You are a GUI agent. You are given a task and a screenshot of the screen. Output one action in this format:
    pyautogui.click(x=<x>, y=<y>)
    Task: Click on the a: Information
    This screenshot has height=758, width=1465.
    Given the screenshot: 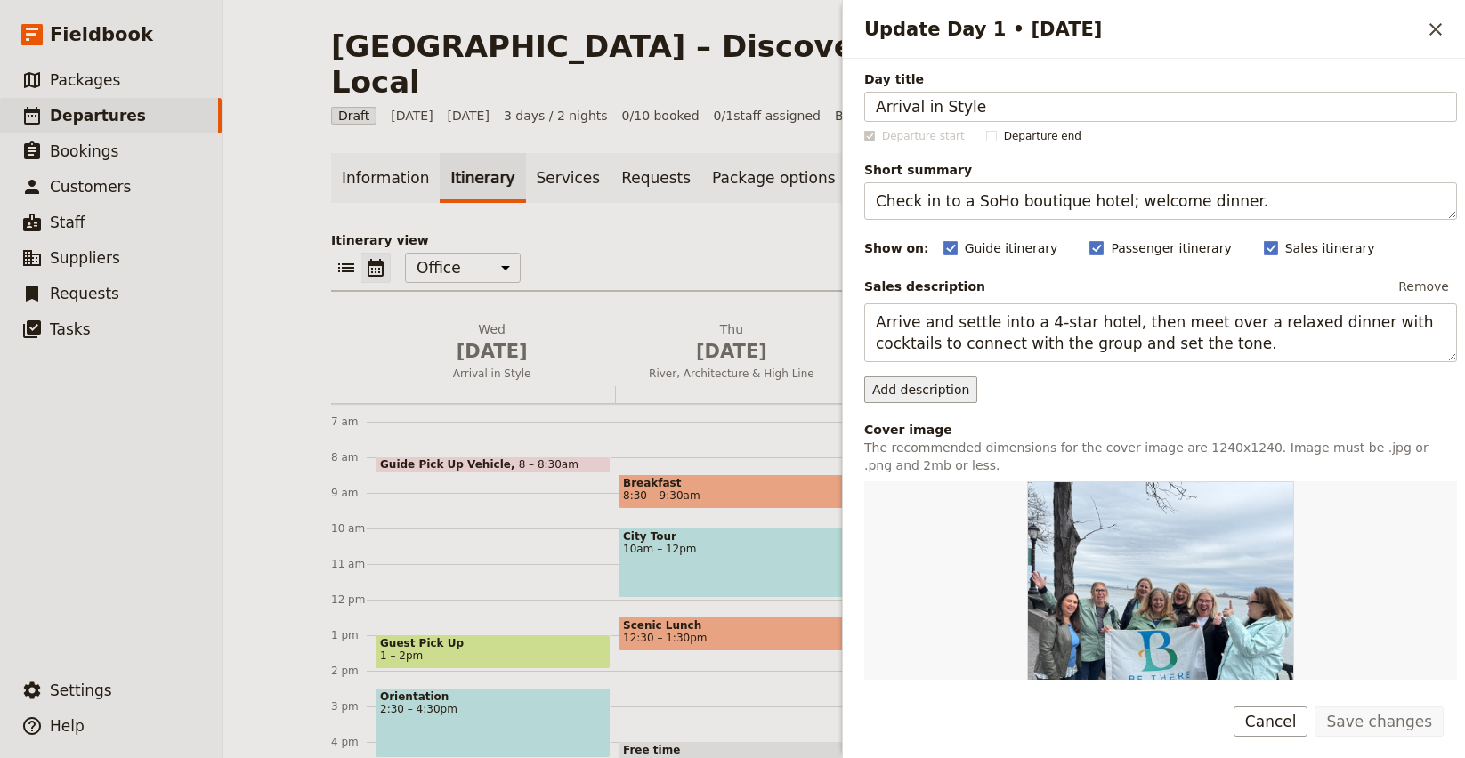 What is the action you would take?
    pyautogui.click(x=385, y=178)
    